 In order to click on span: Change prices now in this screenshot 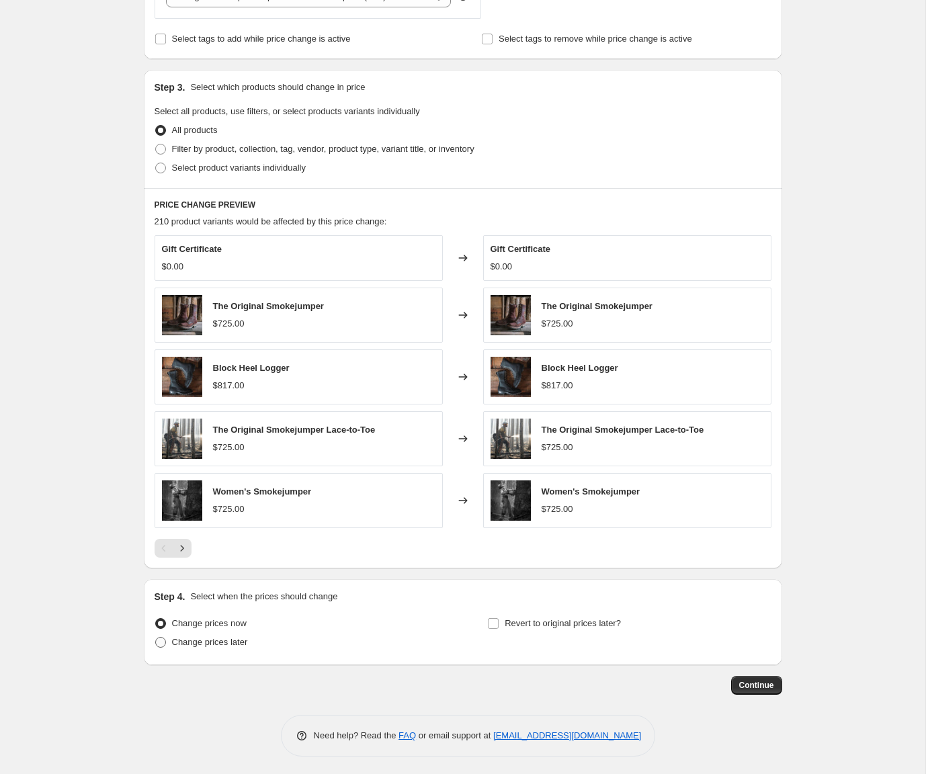, I will do `click(209, 623)`.